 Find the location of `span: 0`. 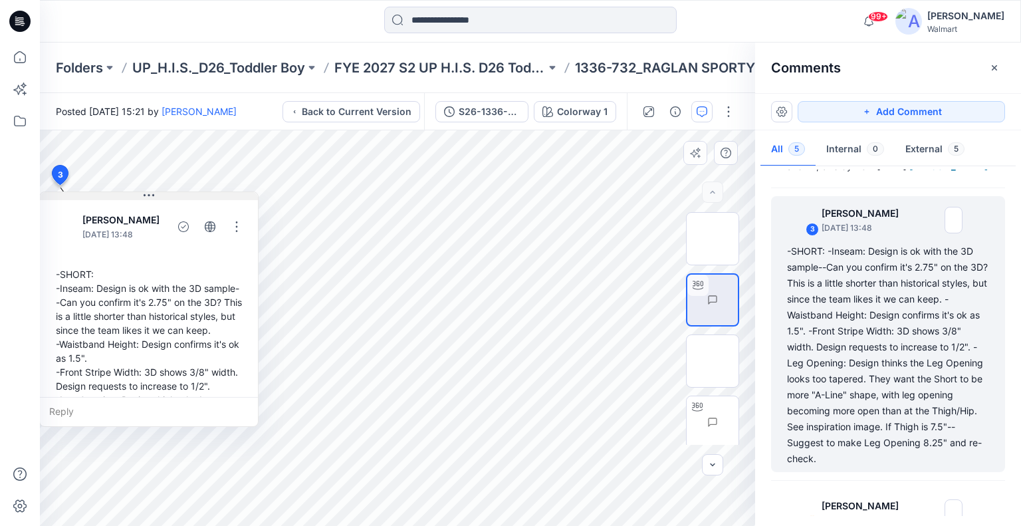

span: 0 is located at coordinates (876, 149).